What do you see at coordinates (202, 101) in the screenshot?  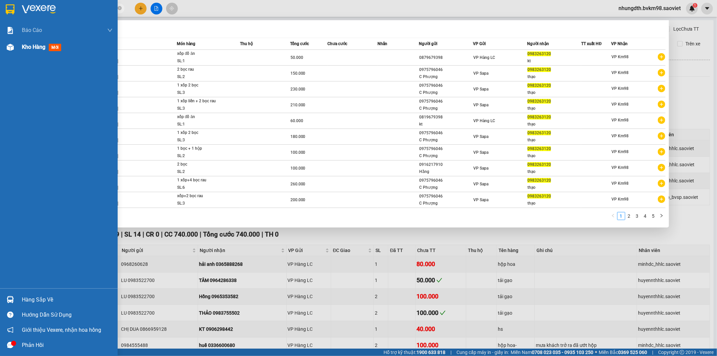 I see `div: 1 xốp liền + 2 bọc rau` at bounding box center [202, 101].